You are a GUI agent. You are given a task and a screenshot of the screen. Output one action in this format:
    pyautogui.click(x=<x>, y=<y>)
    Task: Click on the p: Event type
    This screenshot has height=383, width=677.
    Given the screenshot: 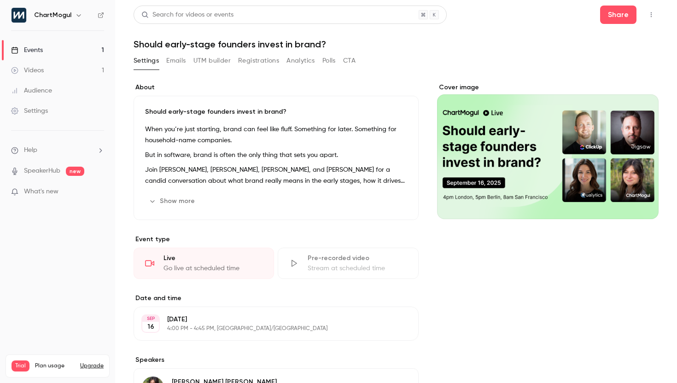 What is the action you would take?
    pyautogui.click(x=276, y=239)
    